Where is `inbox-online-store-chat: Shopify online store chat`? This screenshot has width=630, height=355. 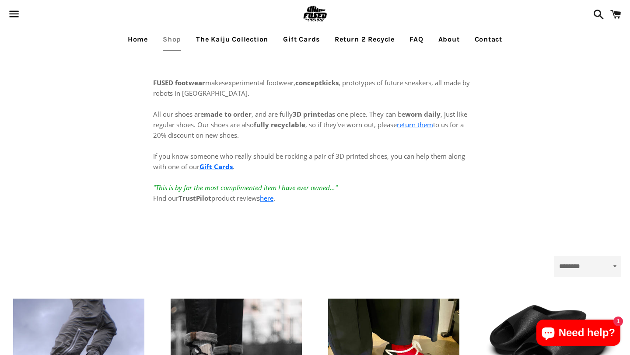 inbox-online-store-chat: Shopify online store chat is located at coordinates (579, 334).